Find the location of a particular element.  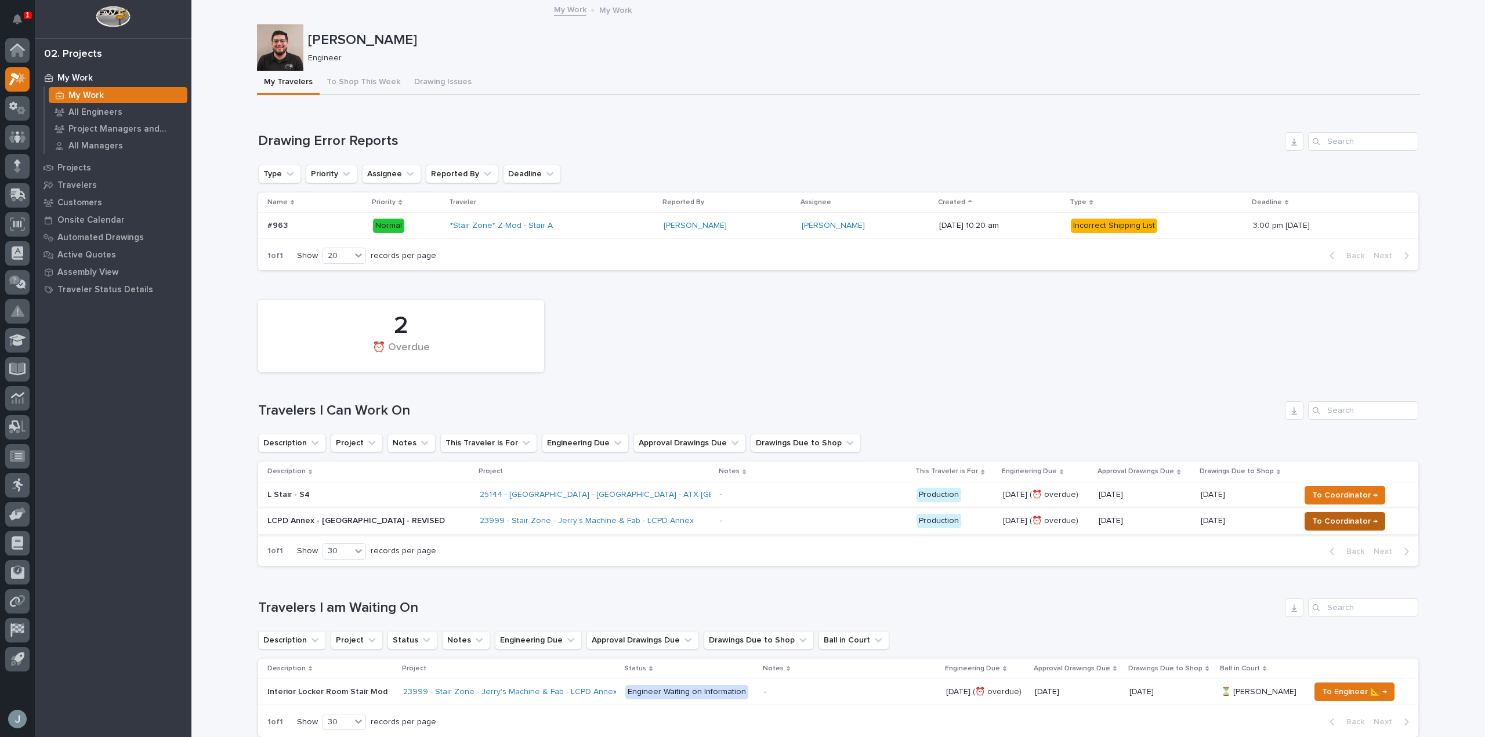

p: Interior Locker Room Stair Mod is located at coordinates (328, 691).